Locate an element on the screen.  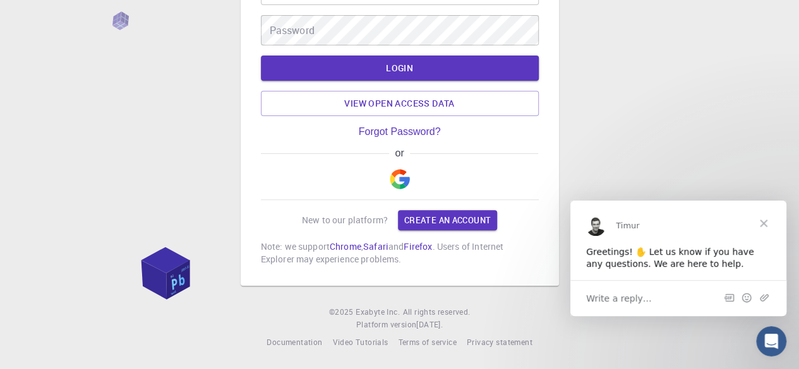
span: Timur is located at coordinates (57, 25).